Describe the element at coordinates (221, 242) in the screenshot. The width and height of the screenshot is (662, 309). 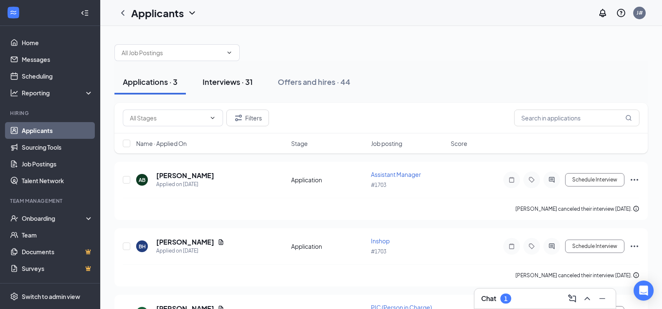
I see `svg: Document` at that location.